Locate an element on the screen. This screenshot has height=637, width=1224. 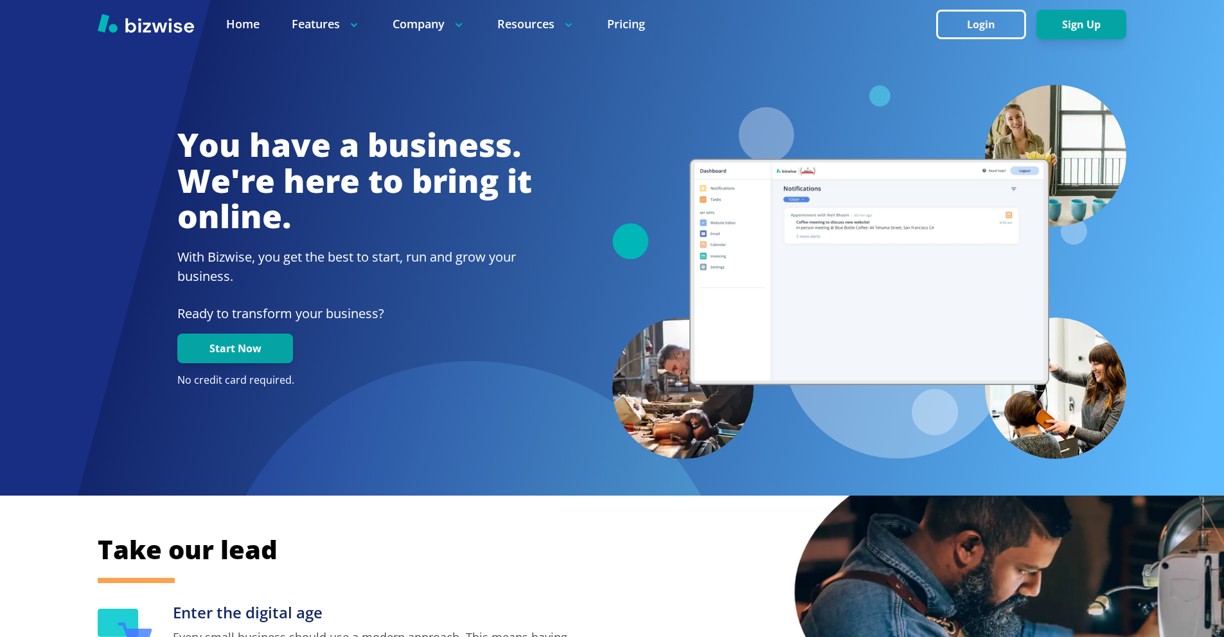
a: Sign Up is located at coordinates (1082, 24).